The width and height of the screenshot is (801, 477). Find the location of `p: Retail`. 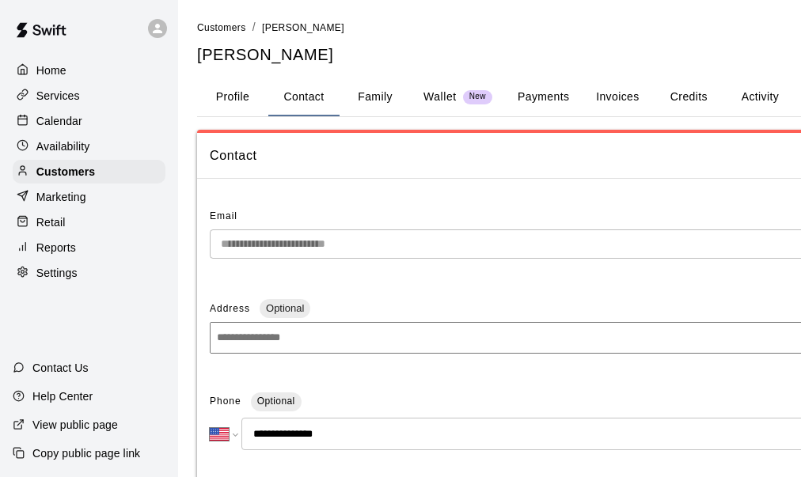

p: Retail is located at coordinates (51, 222).